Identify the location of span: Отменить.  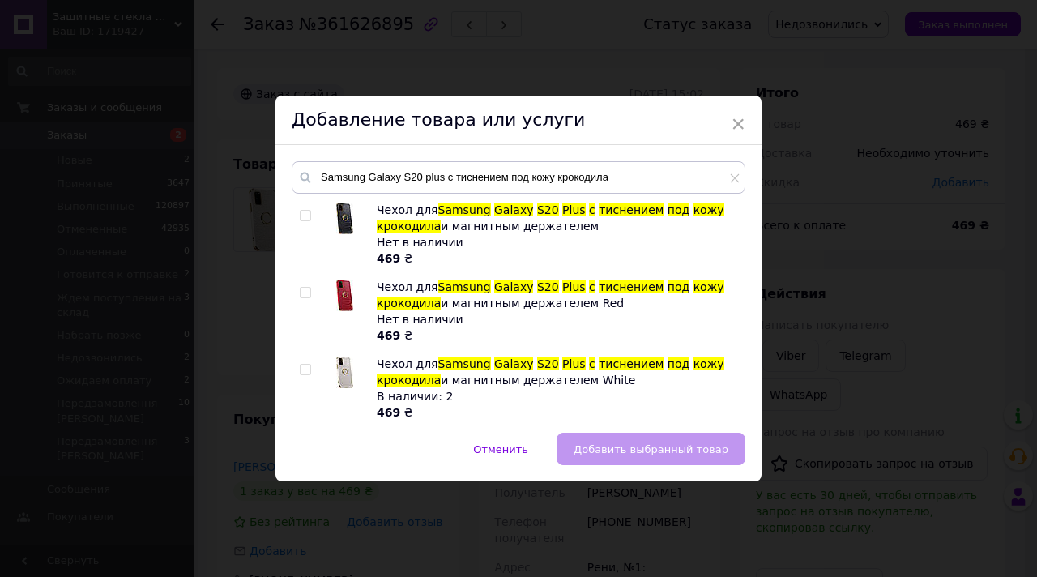
(501, 449).